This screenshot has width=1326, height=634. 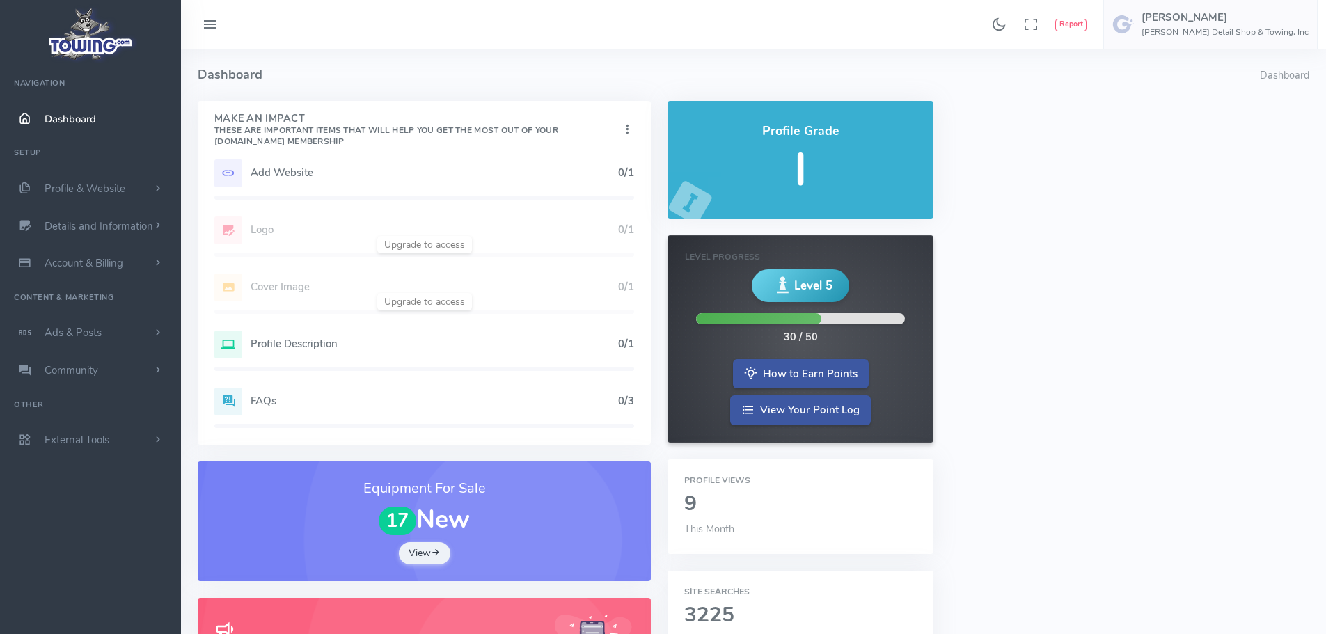 What do you see at coordinates (800, 257) in the screenshot?
I see `h6: Level Progress` at bounding box center [800, 257].